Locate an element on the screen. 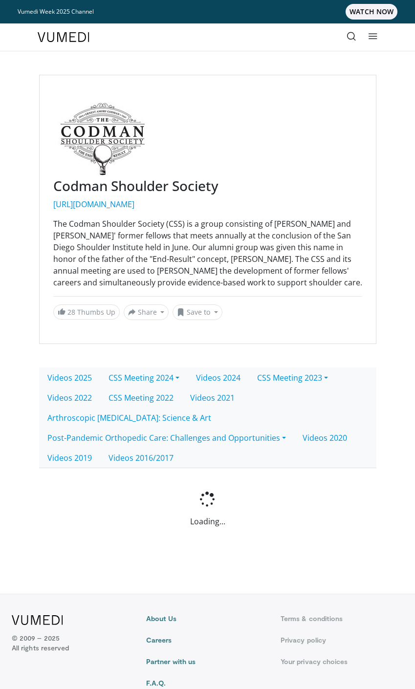 This screenshot has height=689, width=415. a: Videos 2022 is located at coordinates (69, 398).